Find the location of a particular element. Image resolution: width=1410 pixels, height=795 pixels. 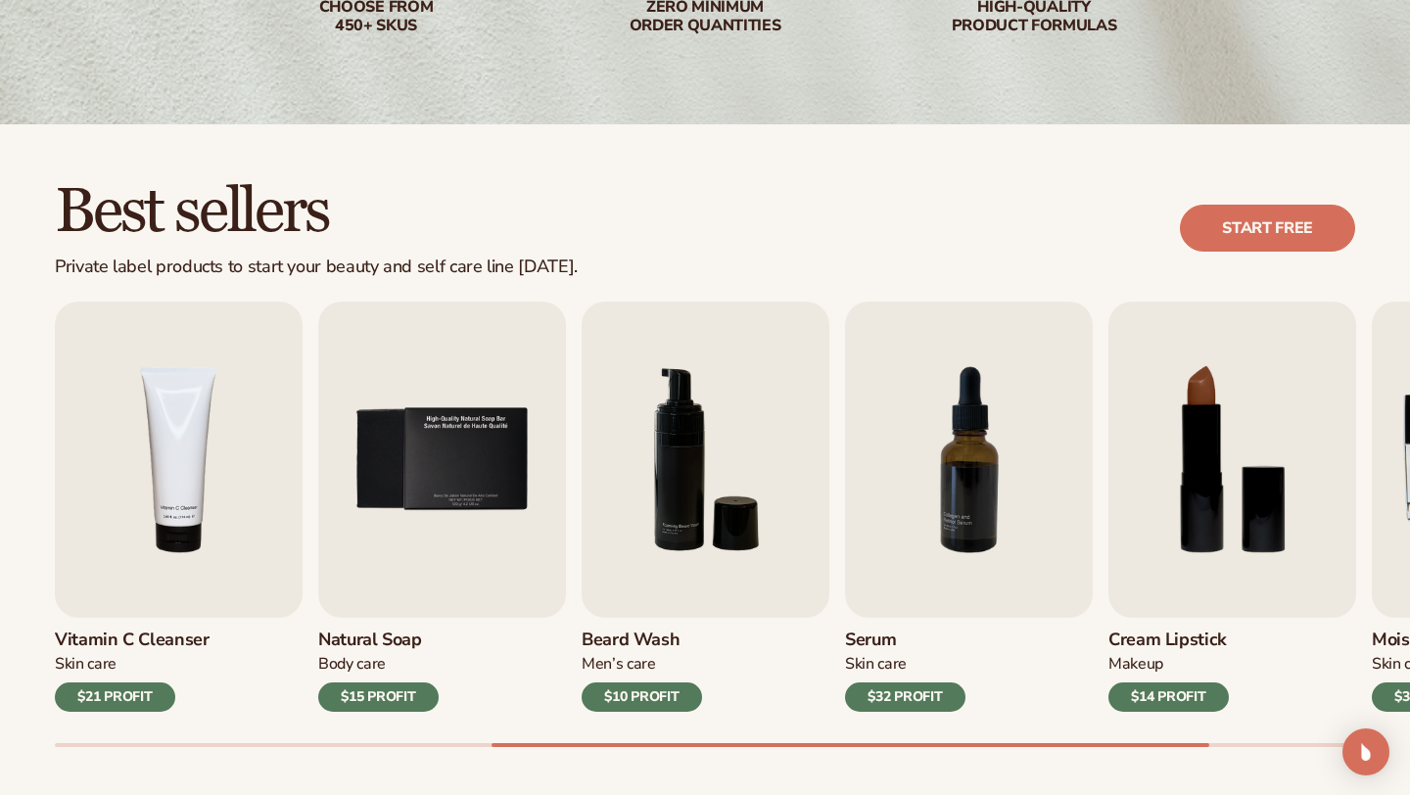

a: 4 / 9 is located at coordinates (178, 506).